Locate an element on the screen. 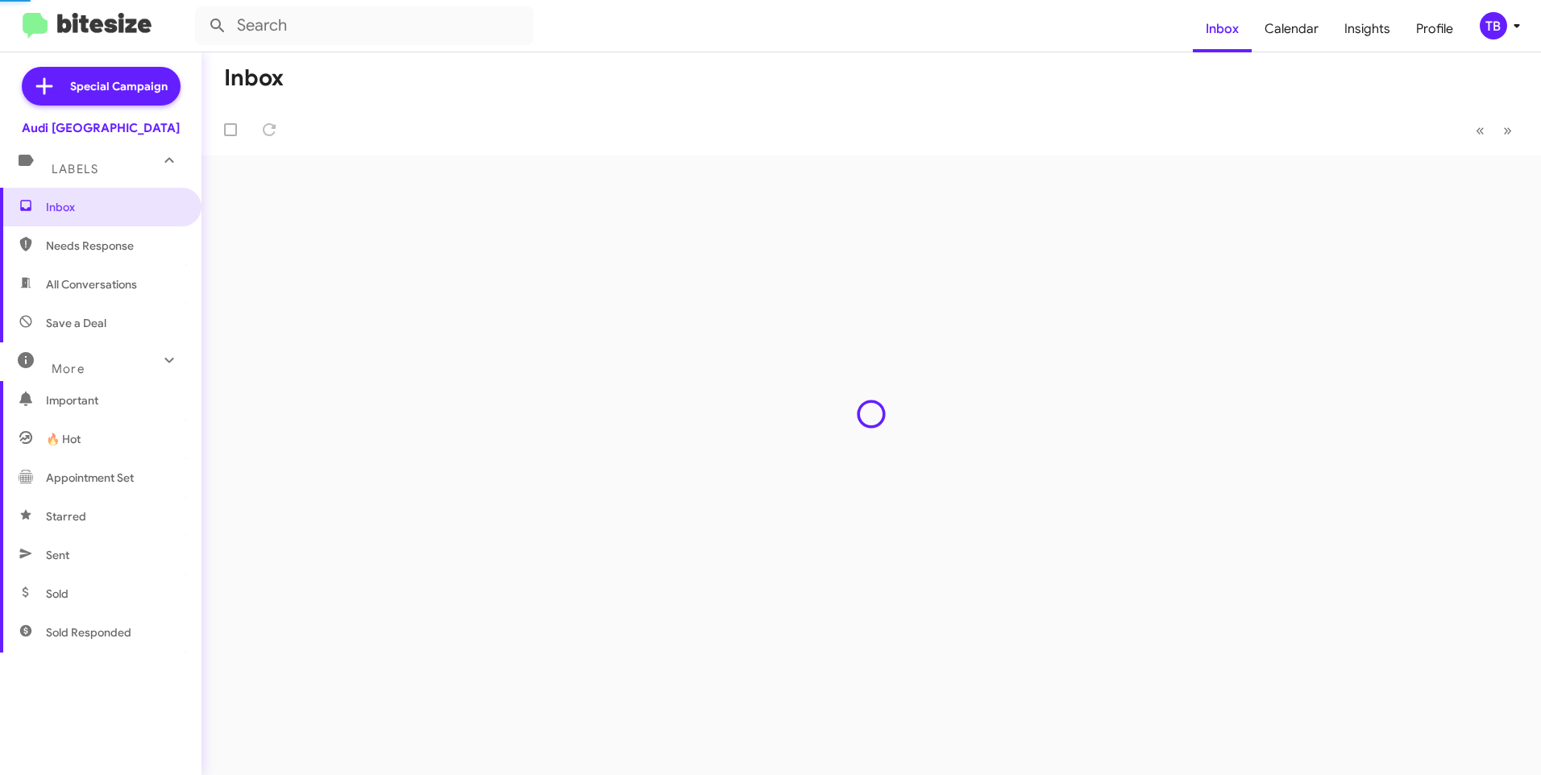  span: Insights is located at coordinates (1367, 29).